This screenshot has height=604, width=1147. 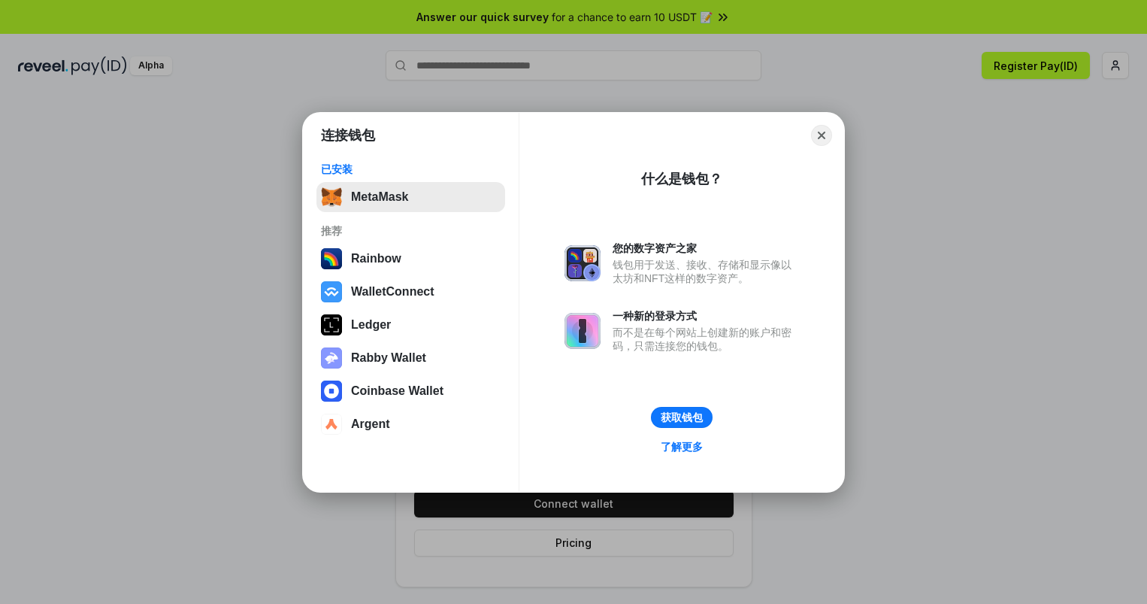 What do you see at coordinates (682, 417) in the screenshot?
I see `div: 获取钱包` at bounding box center [682, 417].